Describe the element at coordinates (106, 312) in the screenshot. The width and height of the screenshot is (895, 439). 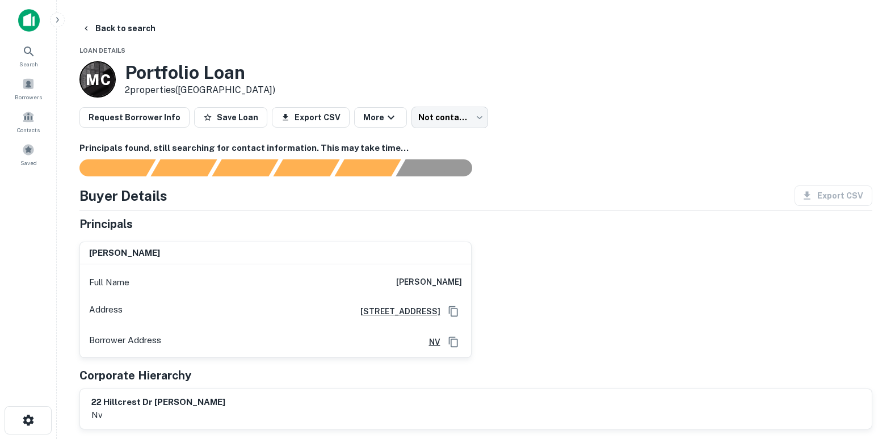
I see `p: Address` at that location.